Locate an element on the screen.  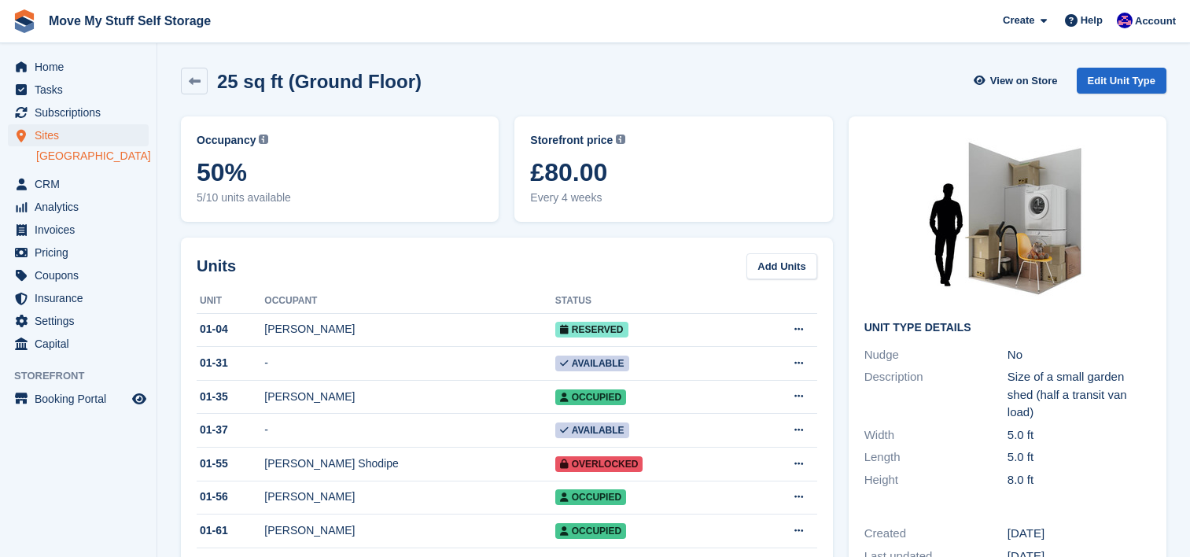
th: Unit is located at coordinates (230, 301).